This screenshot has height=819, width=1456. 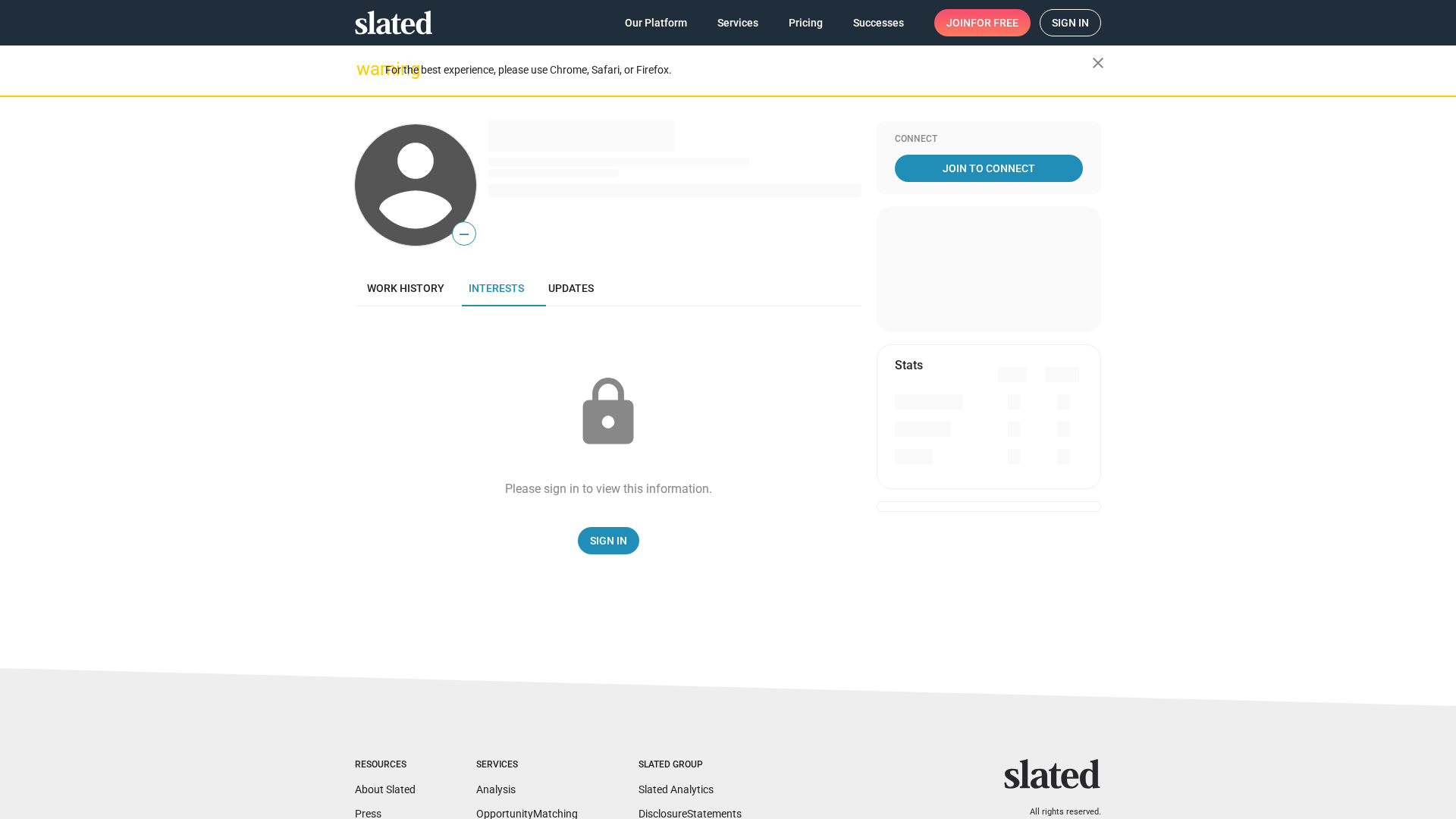 What do you see at coordinates (656, 23) in the screenshot?
I see `span: Our Platform` at bounding box center [656, 23].